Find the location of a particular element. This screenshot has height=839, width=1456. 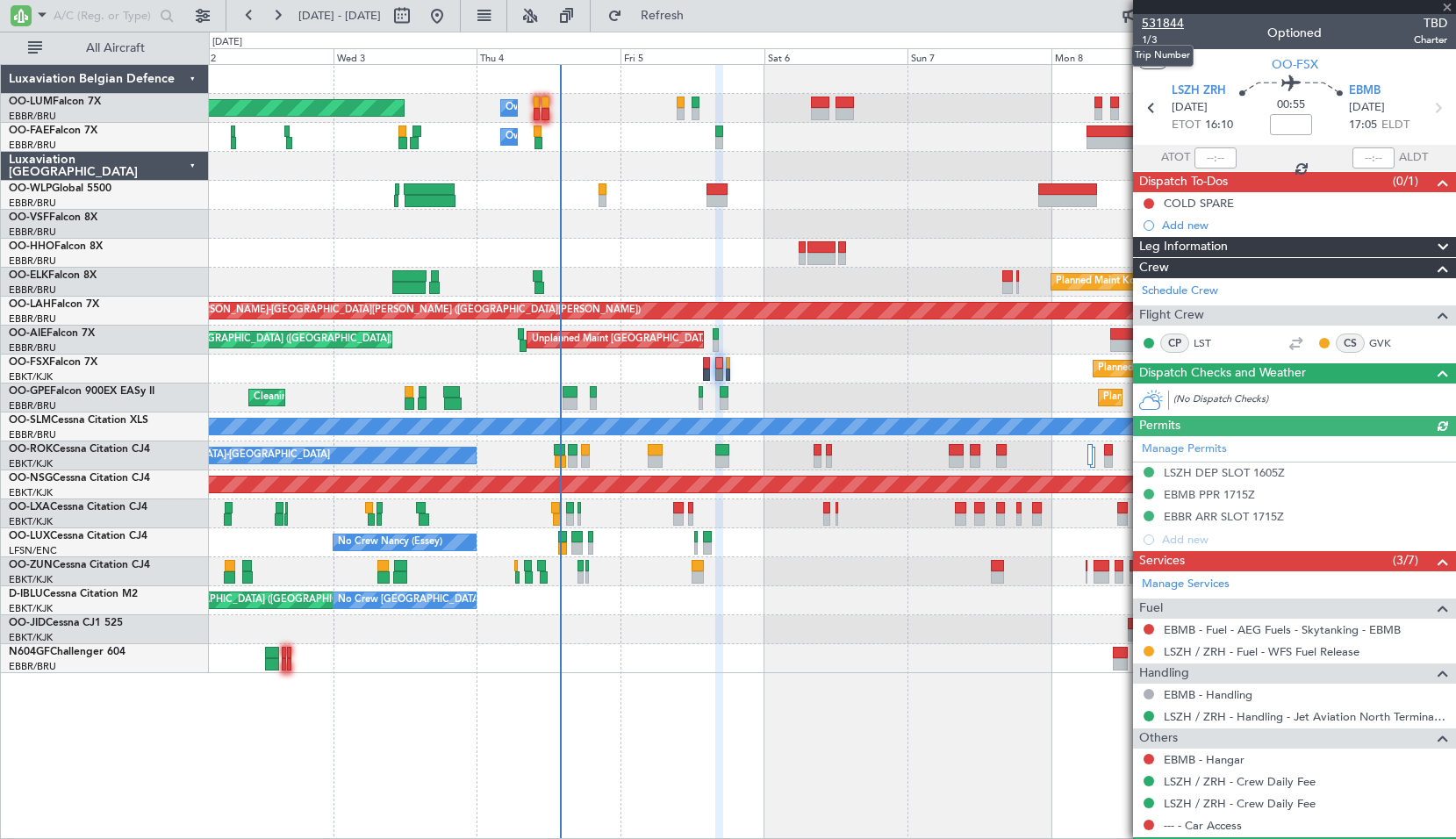

span: OO-ZUN is located at coordinates (31, 565).